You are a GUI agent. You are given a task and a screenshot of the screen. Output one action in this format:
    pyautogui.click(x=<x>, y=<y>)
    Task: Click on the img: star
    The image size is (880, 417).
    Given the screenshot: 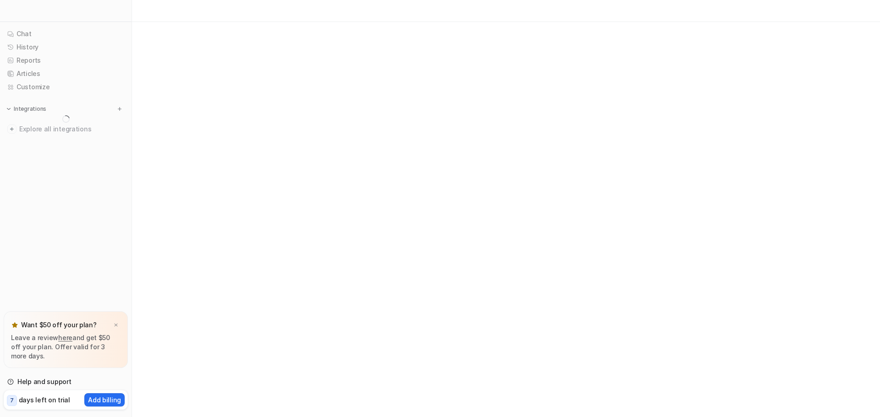 What is the action you would take?
    pyautogui.click(x=15, y=325)
    